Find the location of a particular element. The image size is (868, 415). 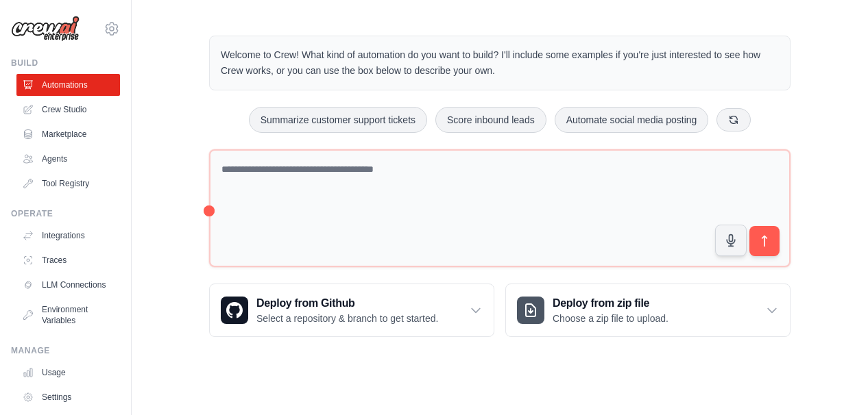

div: Operate is located at coordinates (65, 214).